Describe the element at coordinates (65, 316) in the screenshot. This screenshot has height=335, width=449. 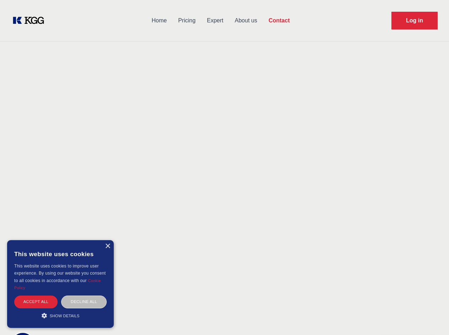
I see `span: Show details` at that location.